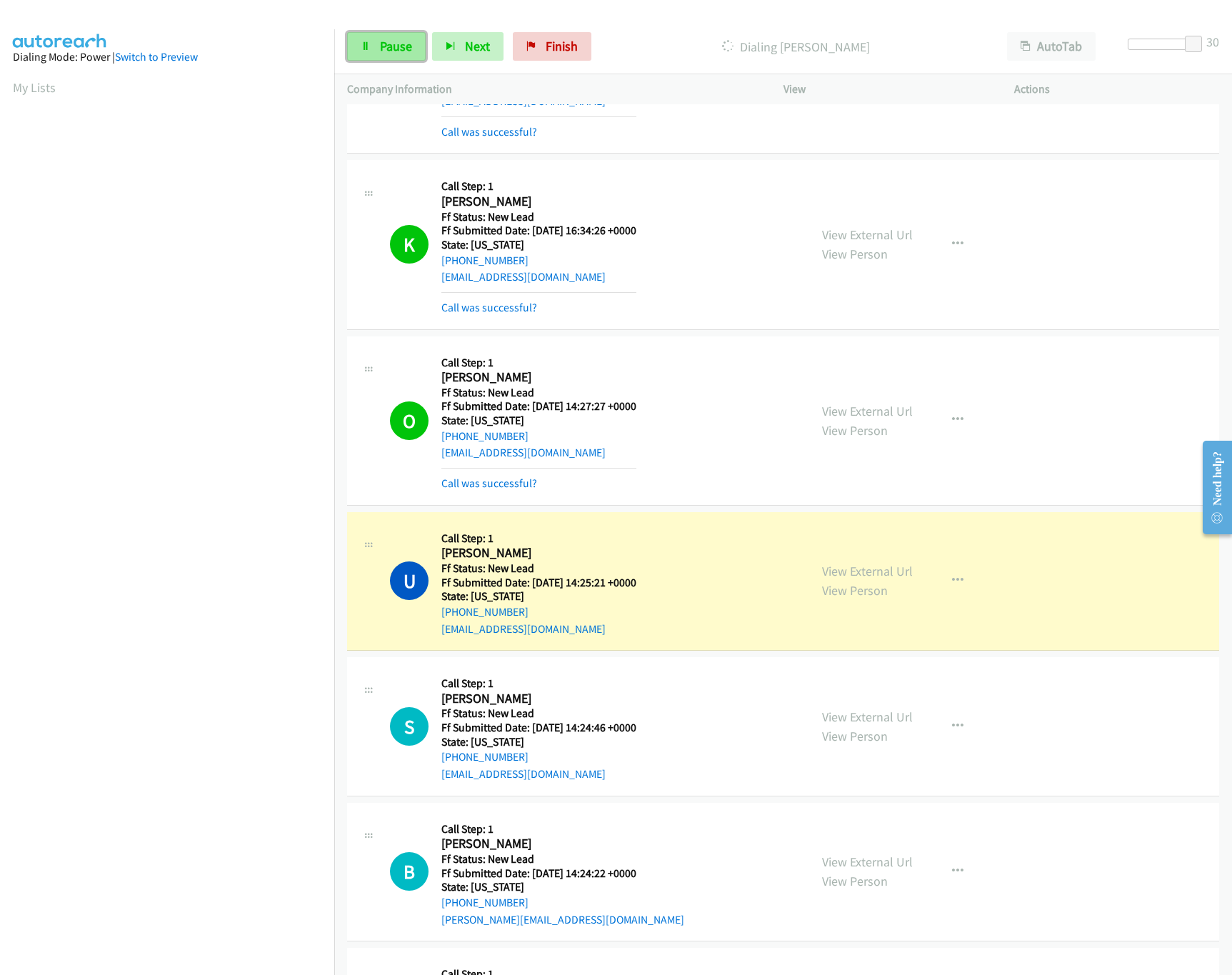 The image size is (1232, 975). Describe the element at coordinates (1116, 89) in the screenshot. I see `p: Actions` at that location.